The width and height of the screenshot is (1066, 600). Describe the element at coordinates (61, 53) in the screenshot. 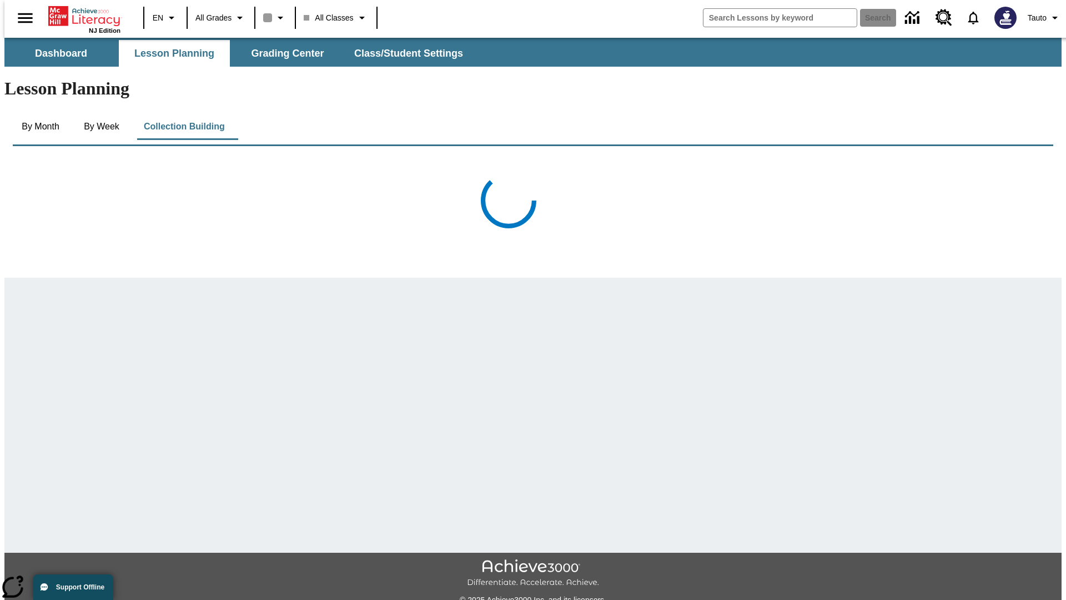

I see `button: Dashboard` at that location.